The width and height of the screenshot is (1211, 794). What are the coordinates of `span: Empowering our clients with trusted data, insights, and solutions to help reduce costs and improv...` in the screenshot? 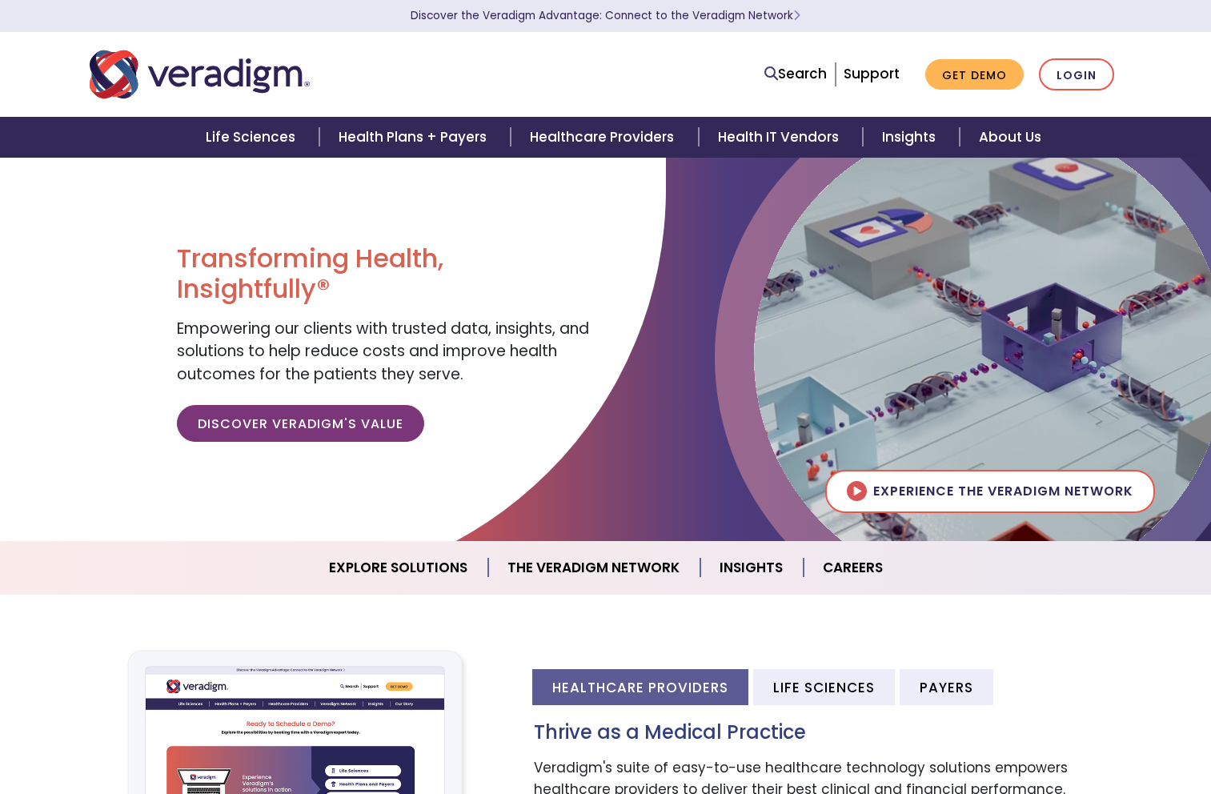 It's located at (383, 351).